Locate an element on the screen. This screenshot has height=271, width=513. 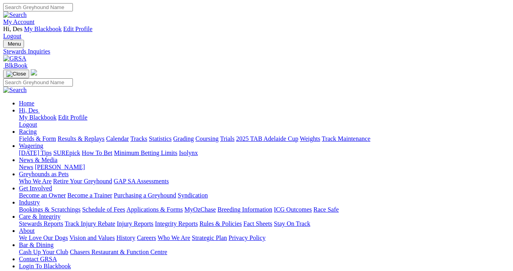
a: Applications & Forms is located at coordinates (154, 209).